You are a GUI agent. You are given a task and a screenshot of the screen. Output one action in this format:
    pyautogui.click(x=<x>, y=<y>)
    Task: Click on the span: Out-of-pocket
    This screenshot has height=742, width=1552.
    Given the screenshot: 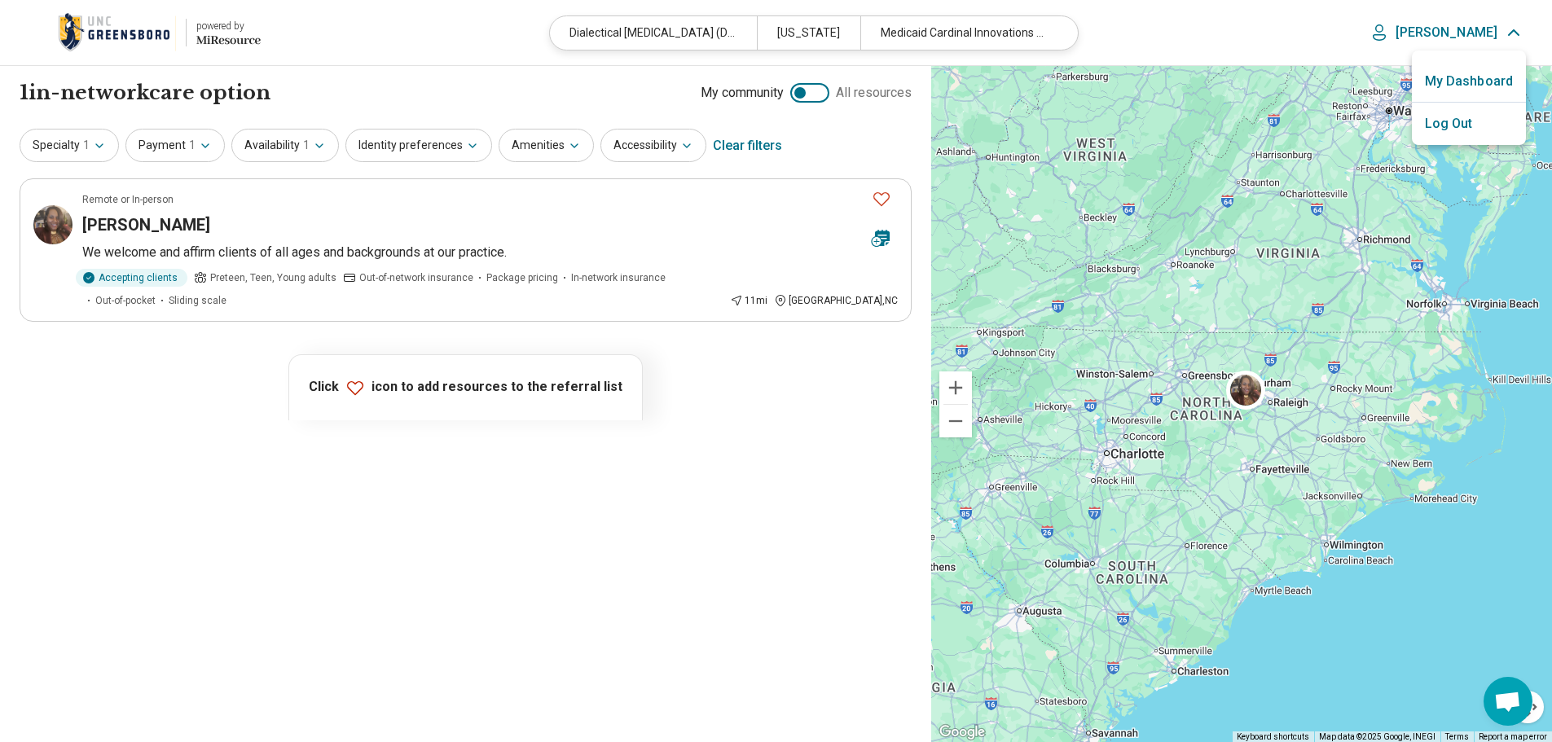 What is the action you would take?
    pyautogui.click(x=125, y=301)
    